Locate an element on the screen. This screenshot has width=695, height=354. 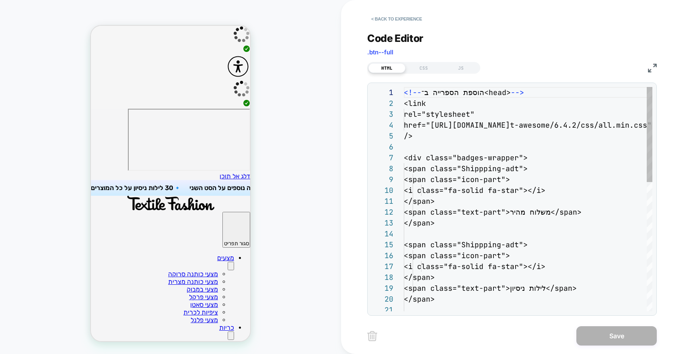
span: t-awesome/6.4.2/css/all.min.css" is located at coordinates (581, 125).